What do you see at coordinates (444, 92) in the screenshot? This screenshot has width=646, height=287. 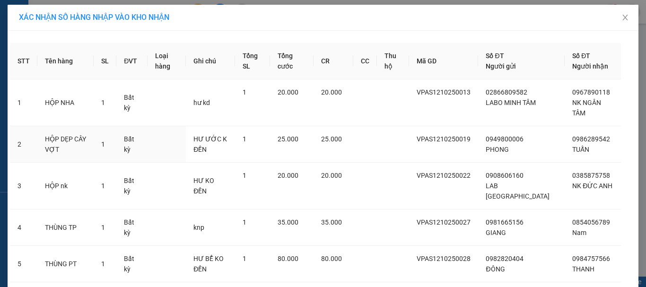 I see `span: VPAS1210250013` at bounding box center [444, 92].